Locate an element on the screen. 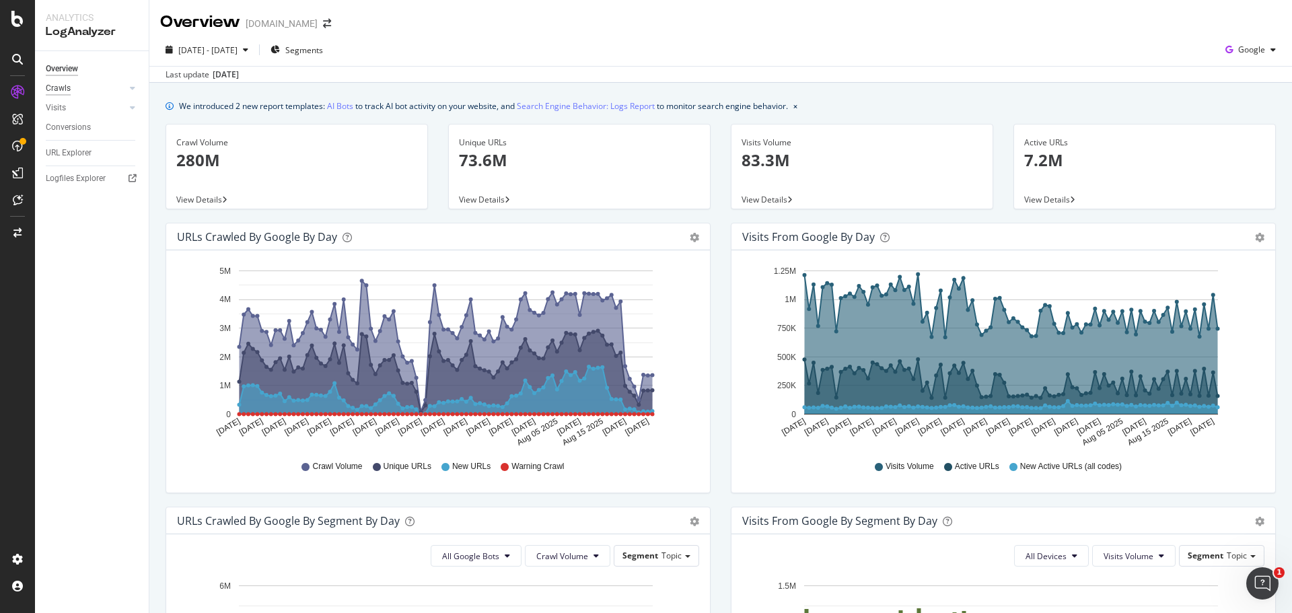  text: Aug 15 2025 is located at coordinates (1148, 432).